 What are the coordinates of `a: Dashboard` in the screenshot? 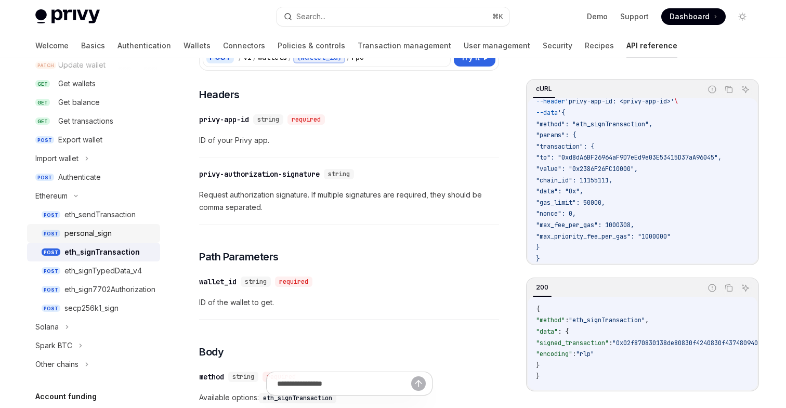 It's located at (693, 17).